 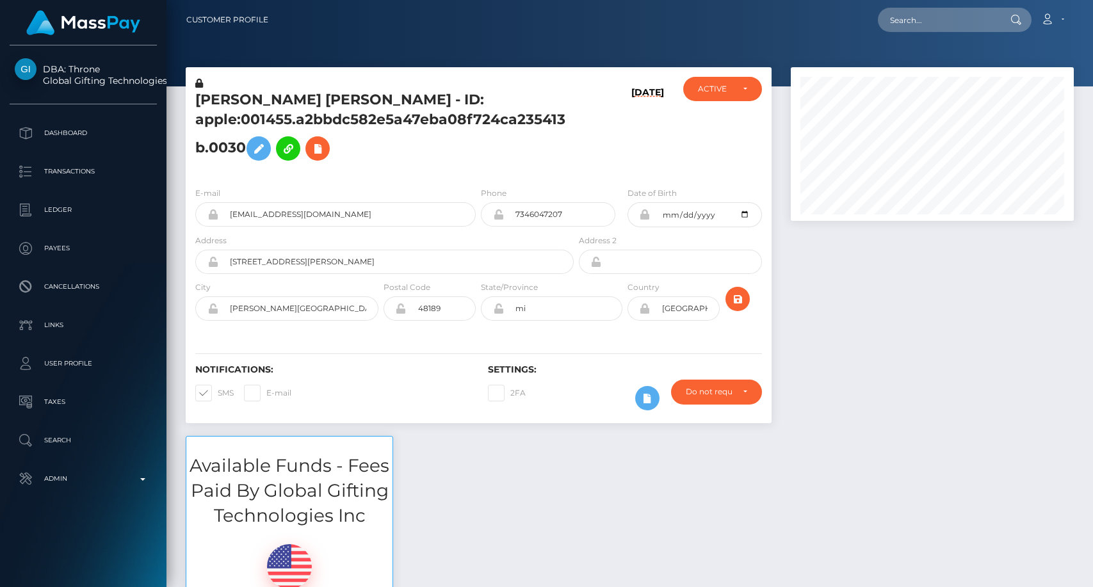 I want to click on a: Search, so click(x=83, y=441).